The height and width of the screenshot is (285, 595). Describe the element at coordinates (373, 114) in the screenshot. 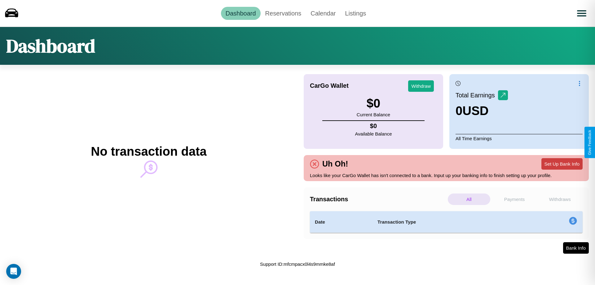

I see `p: Current Balance` at that location.